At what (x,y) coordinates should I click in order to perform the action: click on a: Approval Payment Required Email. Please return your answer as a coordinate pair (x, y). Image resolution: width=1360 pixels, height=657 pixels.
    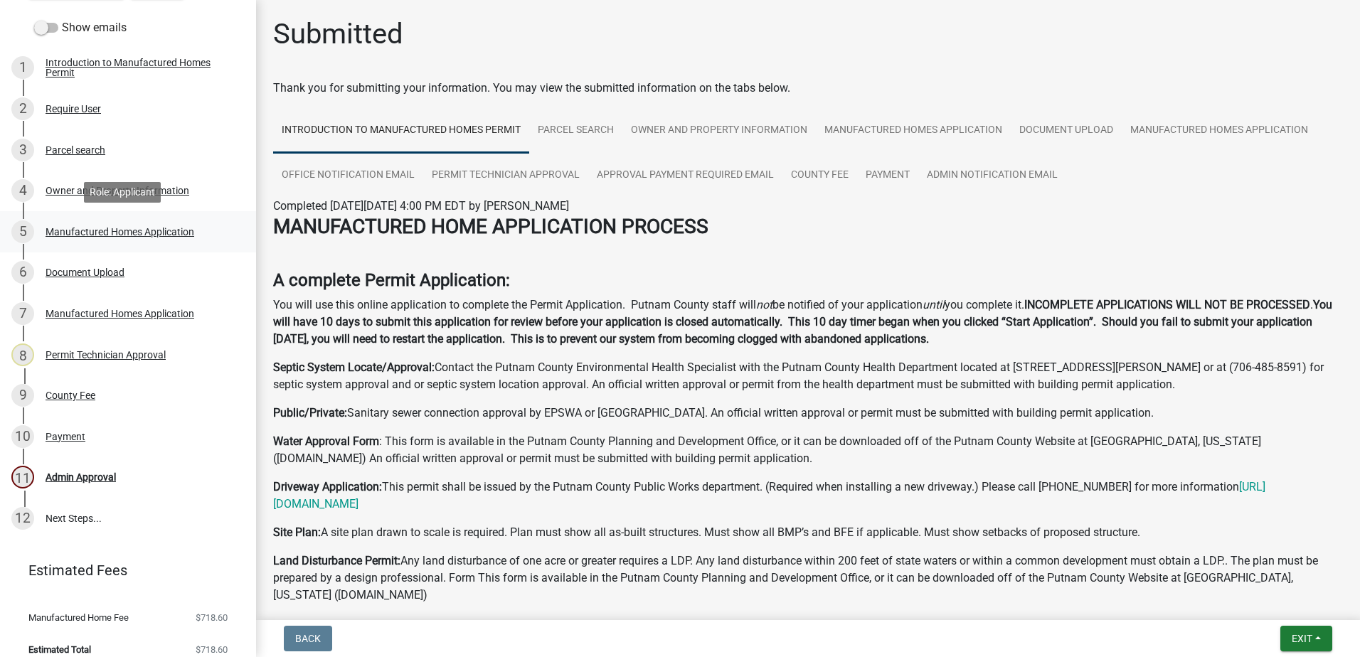
    Looking at the image, I should click on (685, 176).